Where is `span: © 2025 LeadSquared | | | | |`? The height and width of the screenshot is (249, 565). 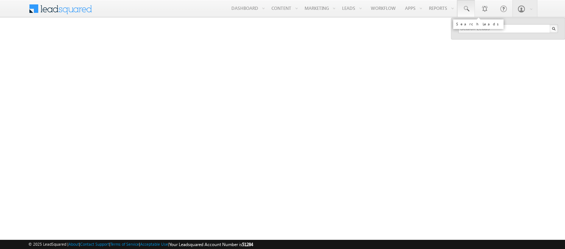
span: © 2025 LeadSquared | | | | | is located at coordinates (140, 245).